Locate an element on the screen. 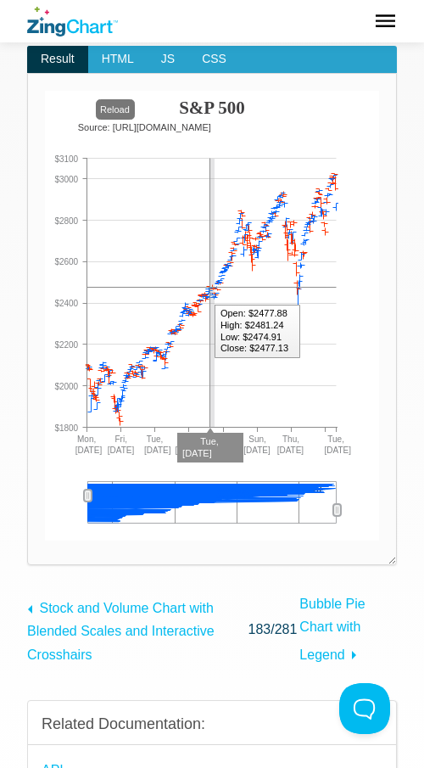  a: Bubble Pie Chart with Legend is located at coordinates (348, 629).